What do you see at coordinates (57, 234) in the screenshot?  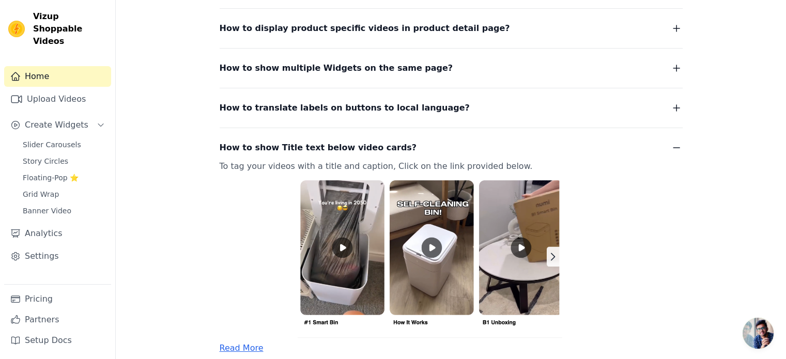 I see `a: Analytics` at bounding box center [57, 234].